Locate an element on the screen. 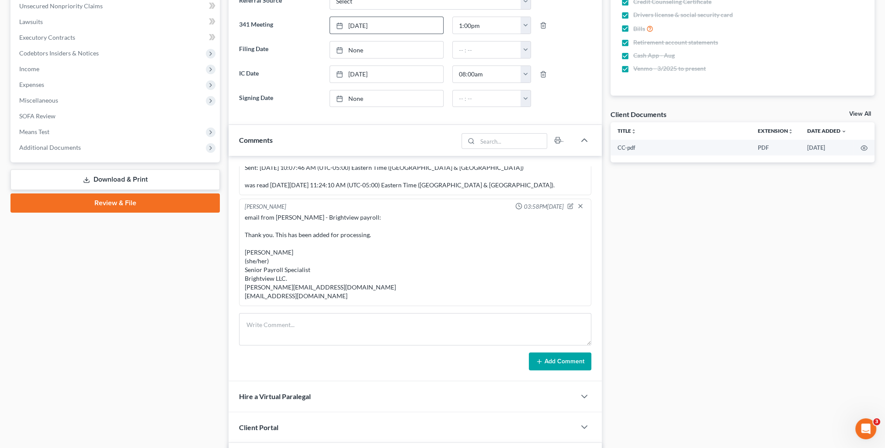  span: Venmo - 3/2025 to present is located at coordinates (669, 69).